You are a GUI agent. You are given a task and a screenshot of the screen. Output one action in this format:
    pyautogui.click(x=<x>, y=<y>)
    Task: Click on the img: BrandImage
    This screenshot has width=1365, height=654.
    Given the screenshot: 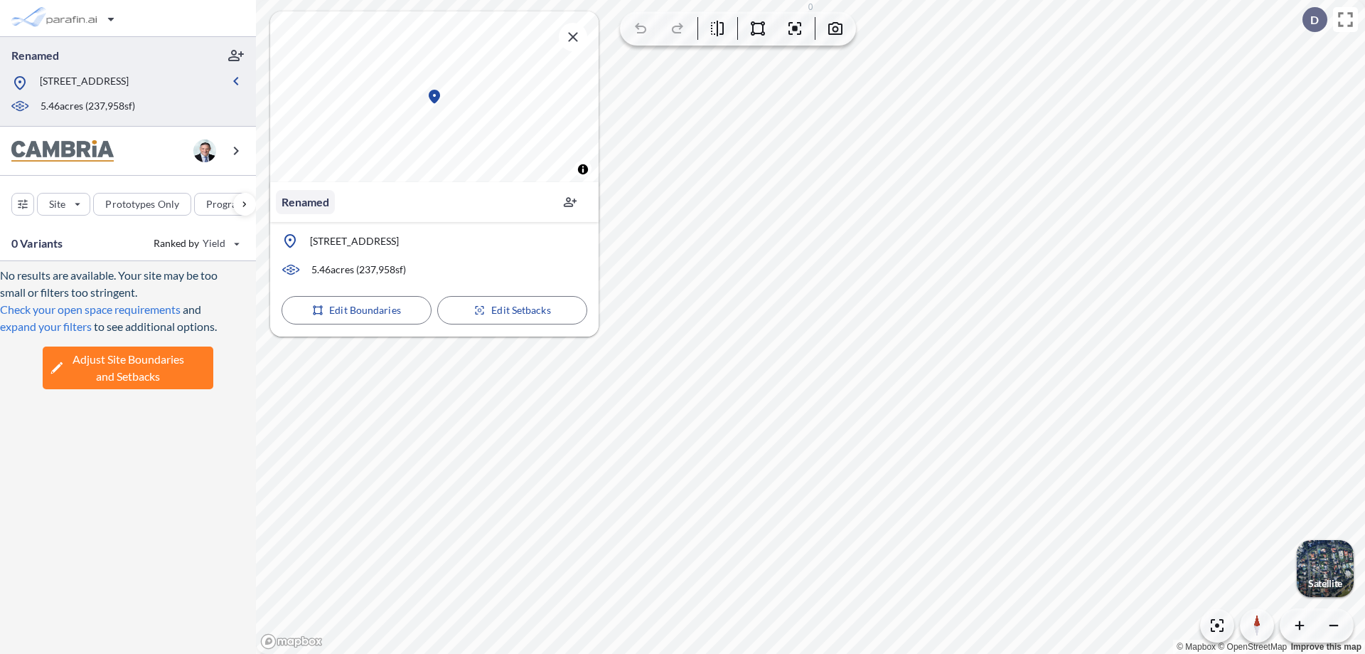 What is the action you would take?
    pyautogui.click(x=63, y=151)
    